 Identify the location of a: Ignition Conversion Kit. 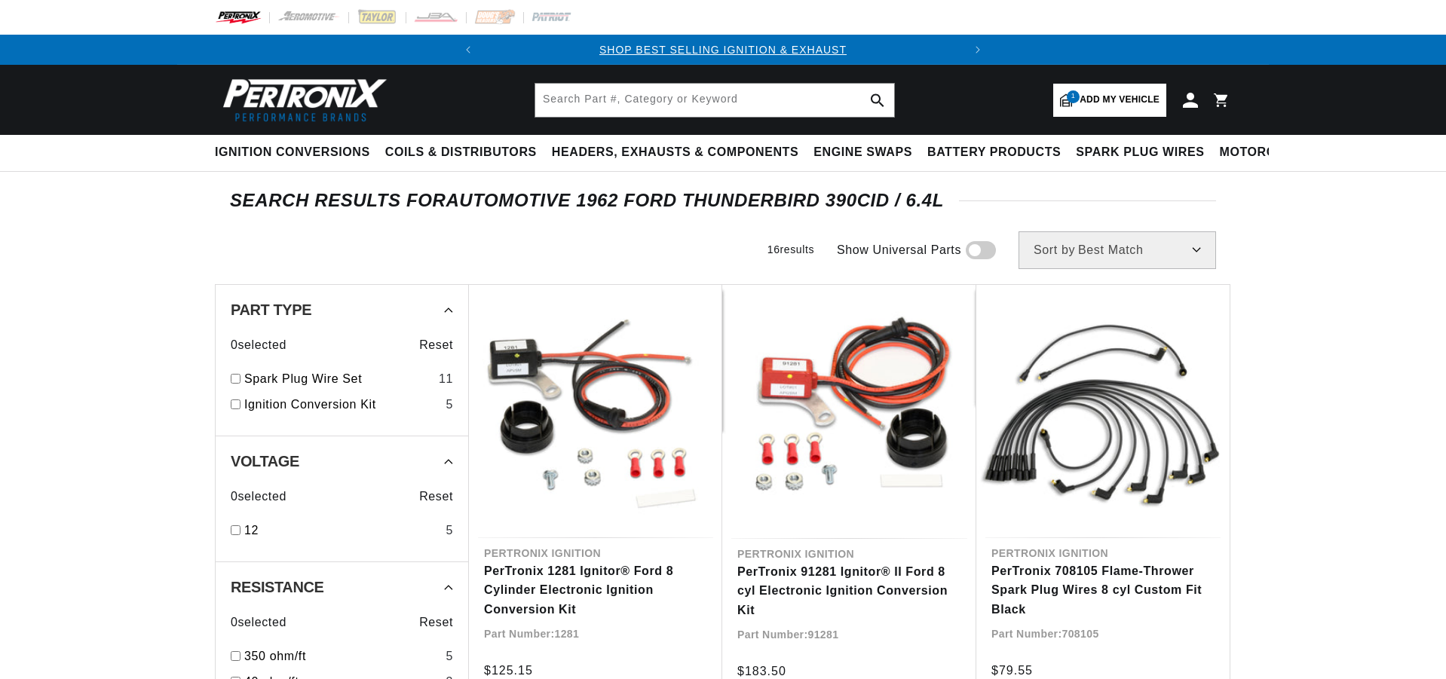
(341, 405).